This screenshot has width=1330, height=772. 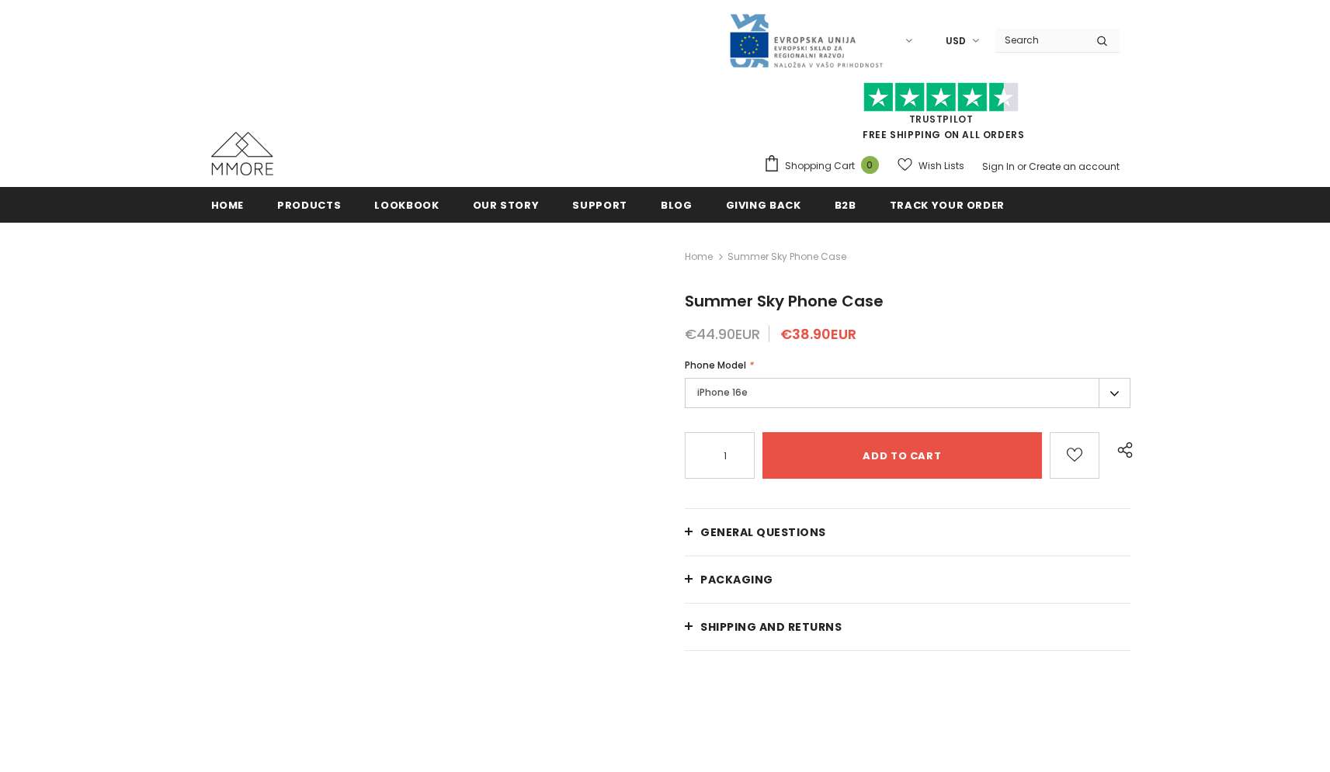 What do you see at coordinates (806, 40) in the screenshot?
I see `a: Javni Razpis` at bounding box center [806, 40].